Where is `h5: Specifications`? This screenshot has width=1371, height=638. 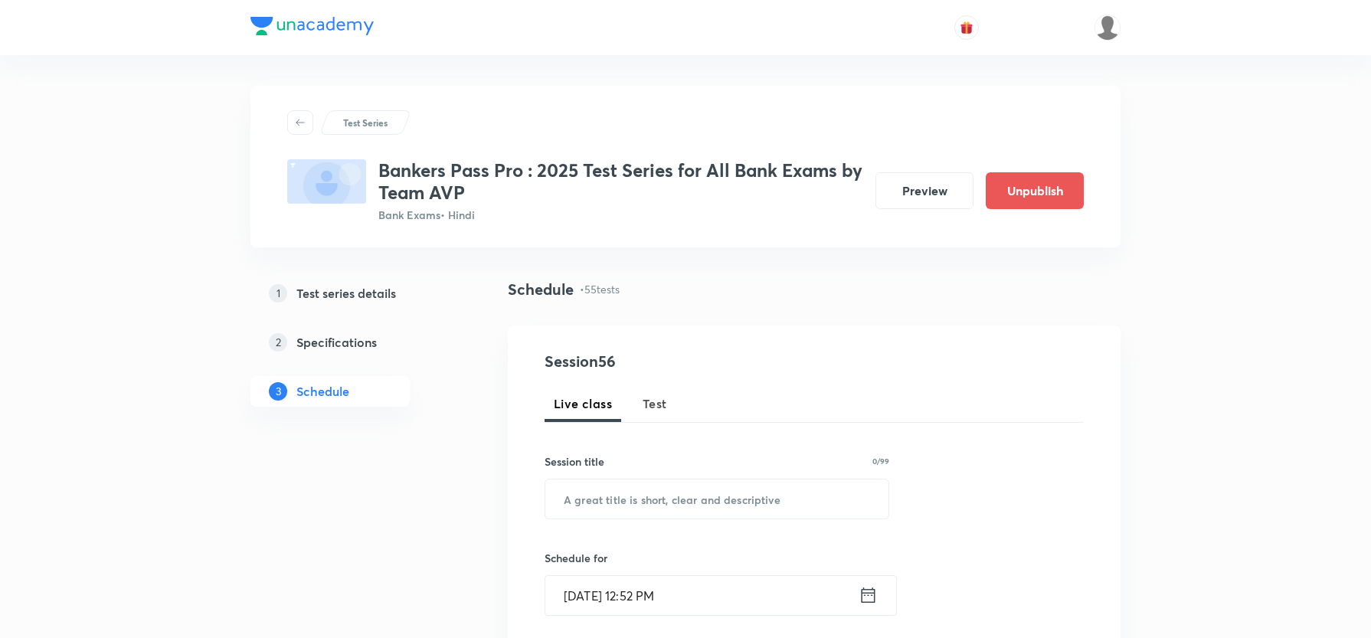
h5: Specifications is located at coordinates (336, 342).